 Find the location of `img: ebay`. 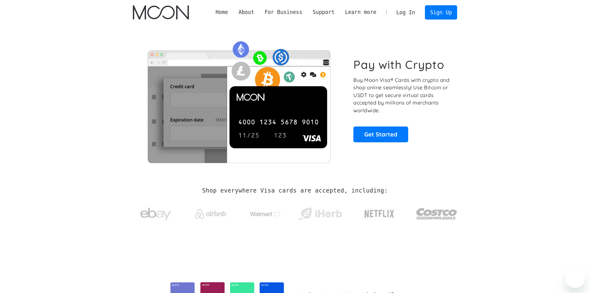

img: ebay is located at coordinates (156, 214).